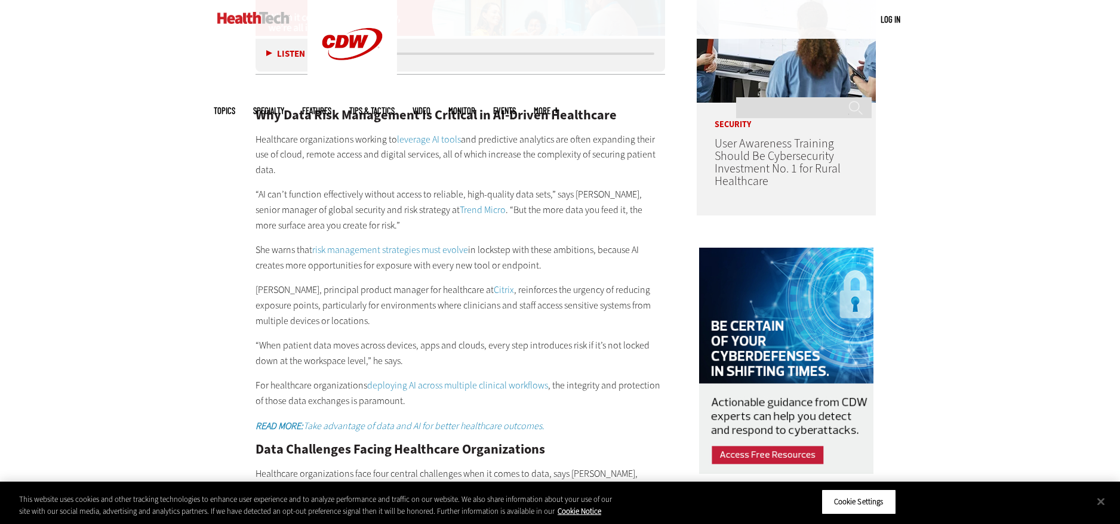  Describe the element at coordinates (352, 85) in the screenshot. I see `a: CDW` at that location.